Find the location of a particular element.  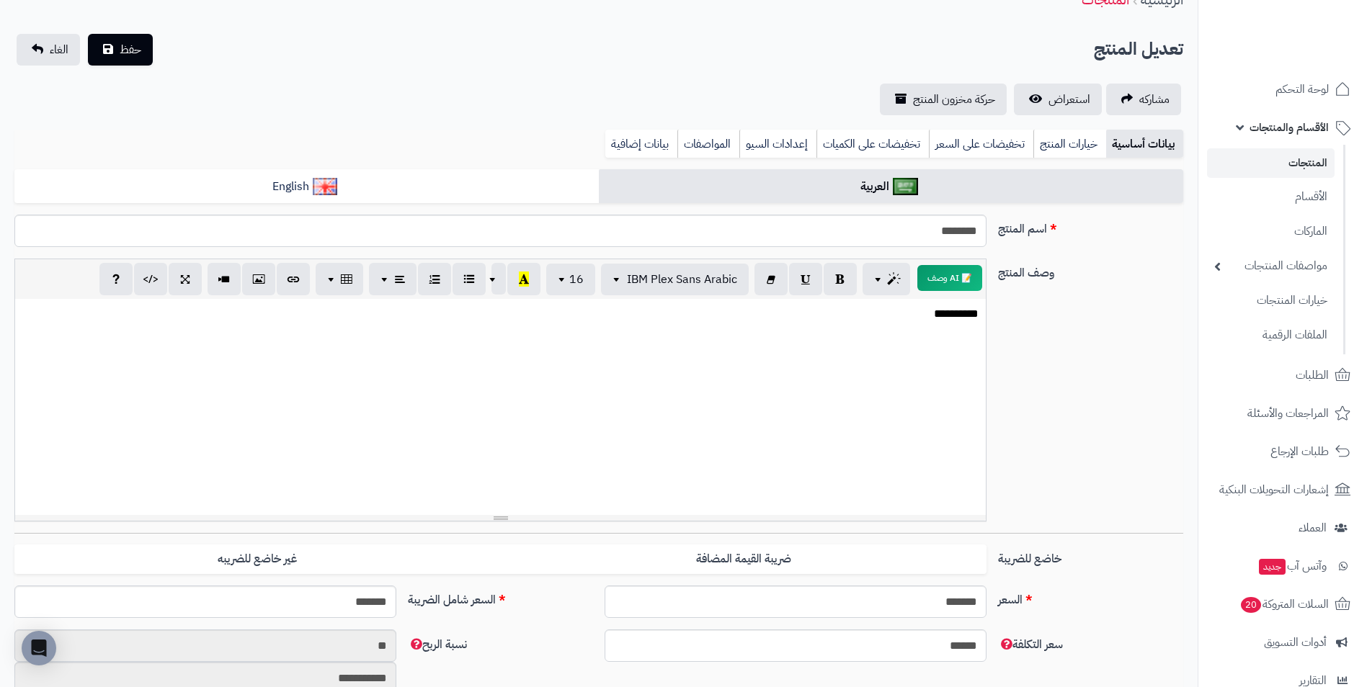

span: العملاء is located at coordinates (1312, 528).